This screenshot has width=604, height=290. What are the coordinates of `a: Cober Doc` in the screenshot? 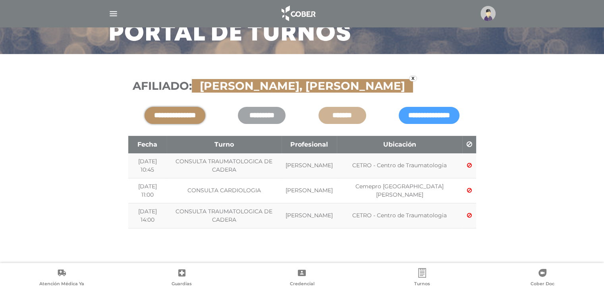 It's located at (542, 278).